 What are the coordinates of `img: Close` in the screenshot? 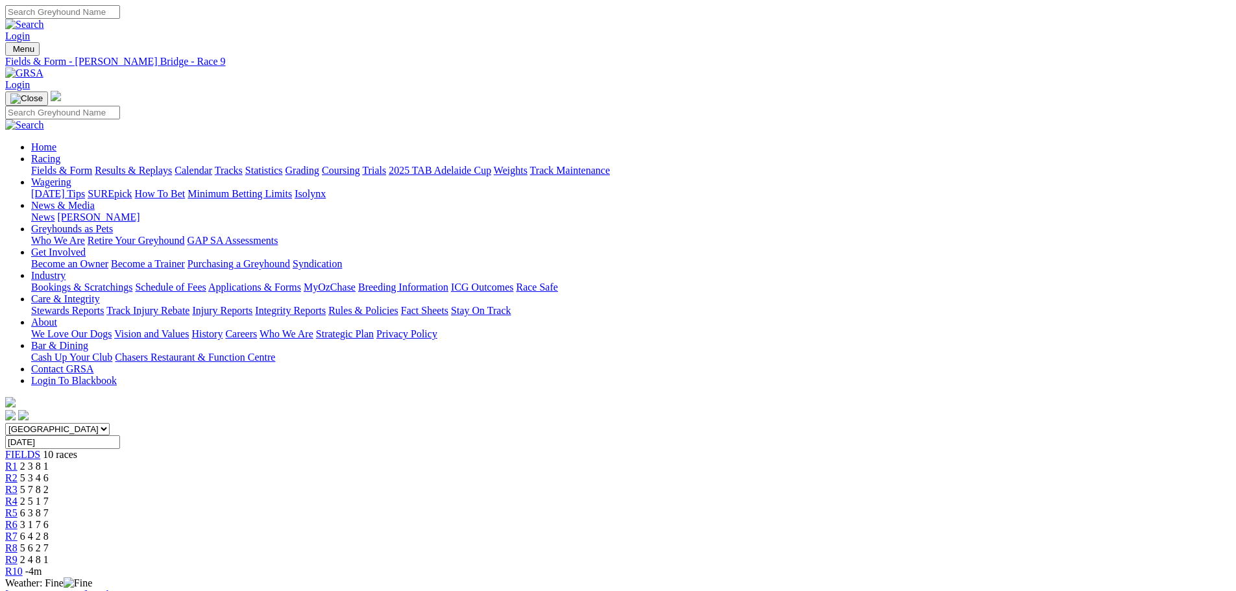 It's located at (27, 99).